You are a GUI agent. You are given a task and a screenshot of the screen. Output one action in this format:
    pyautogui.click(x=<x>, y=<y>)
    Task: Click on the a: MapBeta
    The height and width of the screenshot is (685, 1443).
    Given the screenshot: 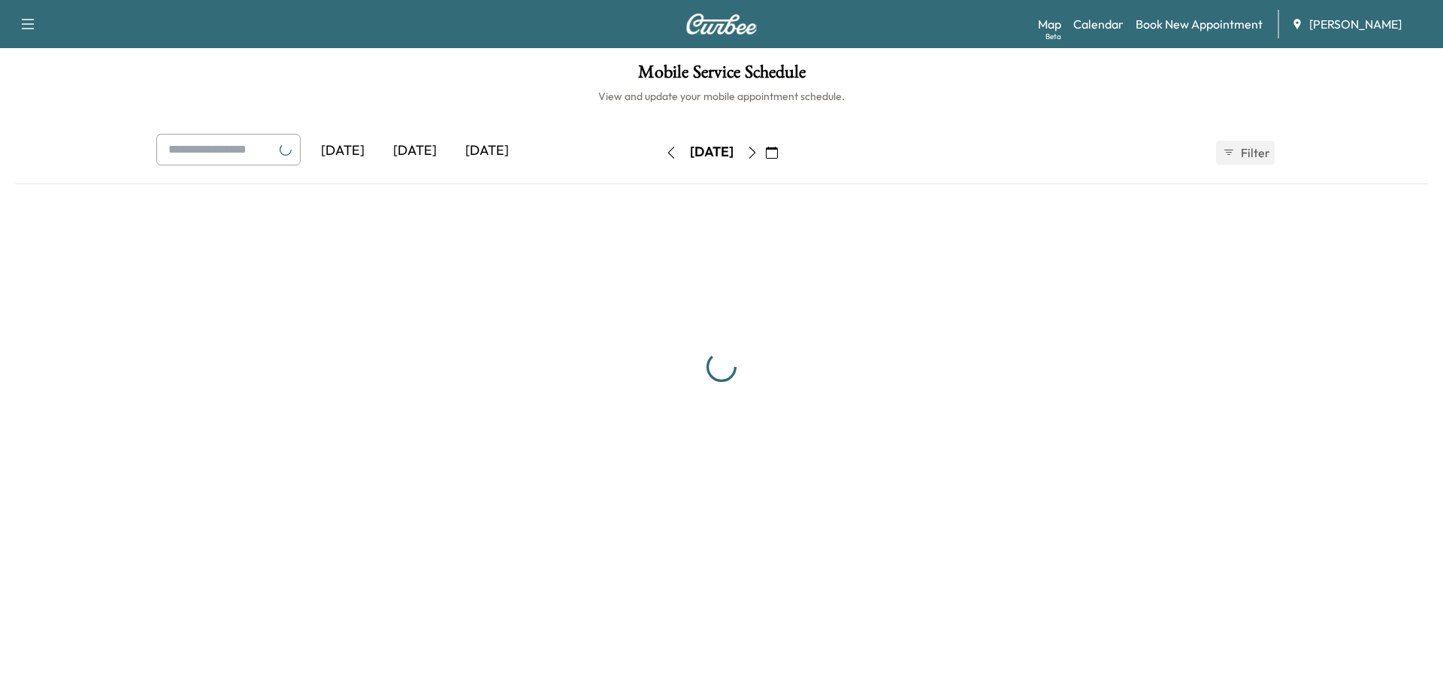 What is the action you would take?
    pyautogui.click(x=1049, y=24)
    